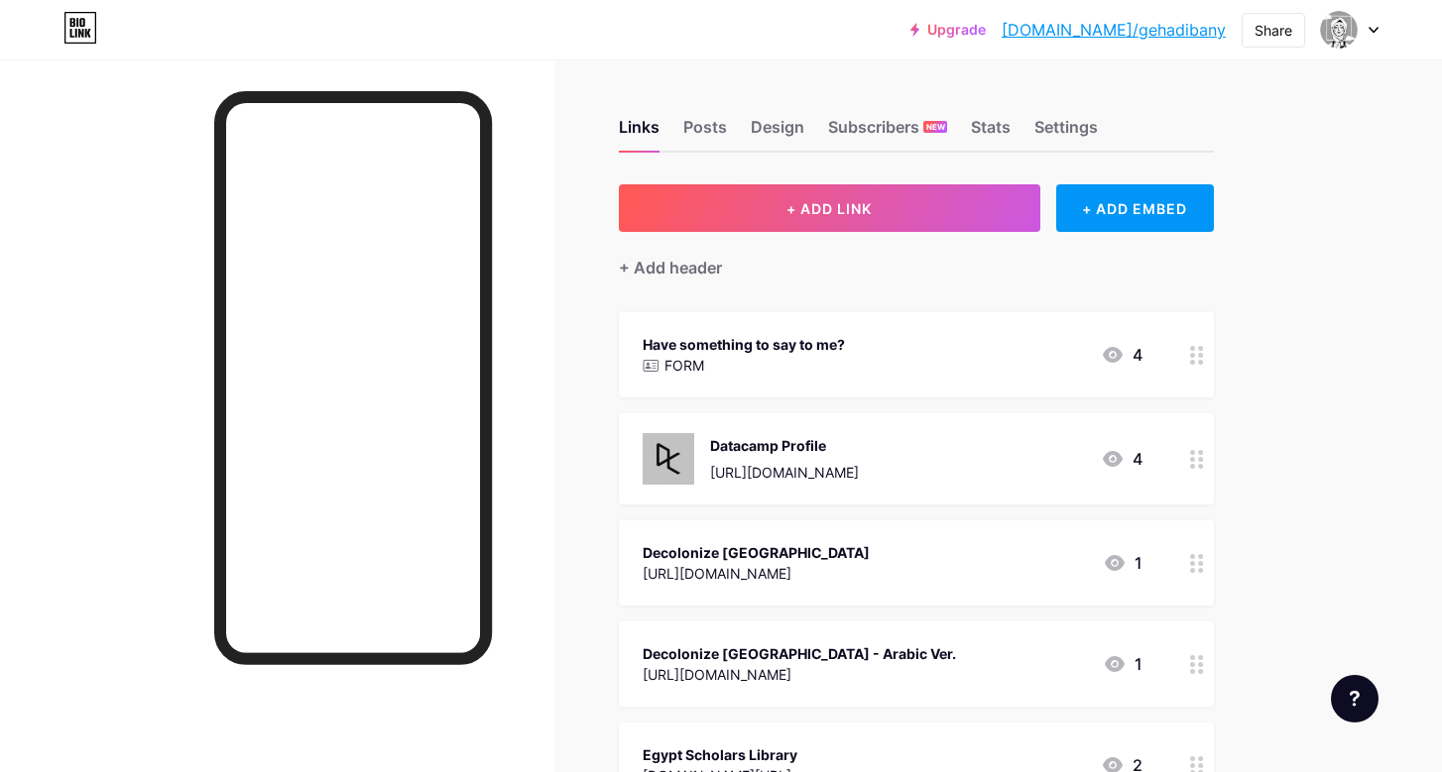 The image size is (1442, 772). I want to click on p: FORM, so click(684, 365).